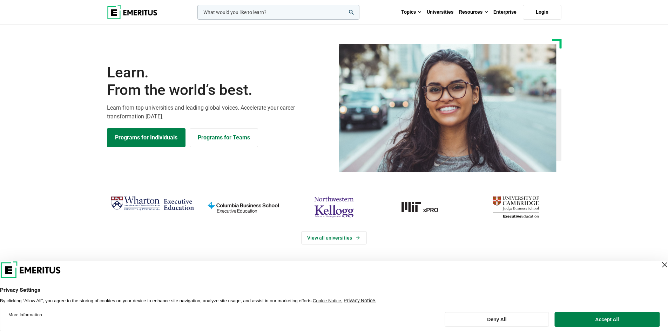  Describe the element at coordinates (146, 138) in the screenshot. I see `a: Explore Programs` at that location.